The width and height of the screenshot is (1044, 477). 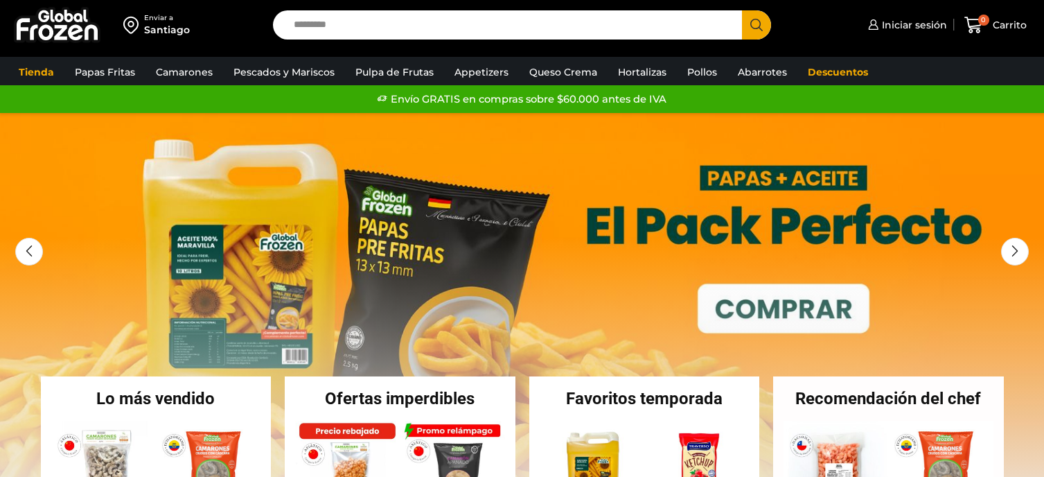 What do you see at coordinates (912, 25) in the screenshot?
I see `span: Iniciar sesión` at bounding box center [912, 25].